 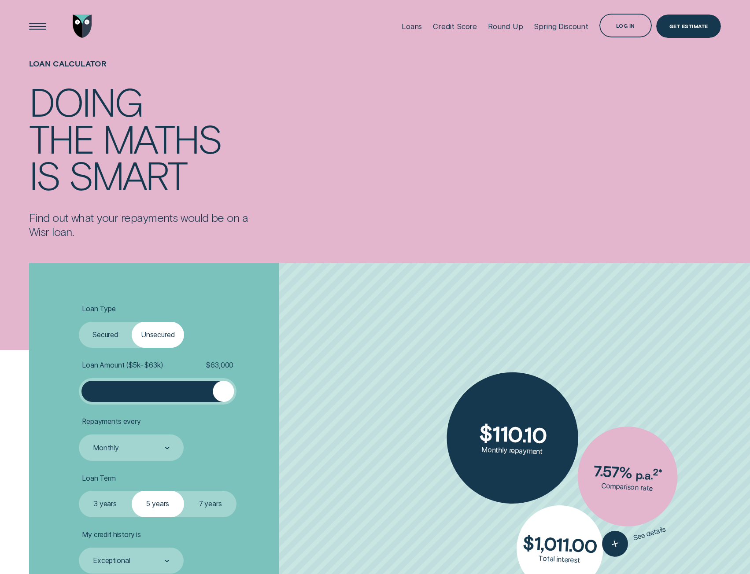 What do you see at coordinates (85, 101) in the screenshot?
I see `div: Doing` at bounding box center [85, 101].